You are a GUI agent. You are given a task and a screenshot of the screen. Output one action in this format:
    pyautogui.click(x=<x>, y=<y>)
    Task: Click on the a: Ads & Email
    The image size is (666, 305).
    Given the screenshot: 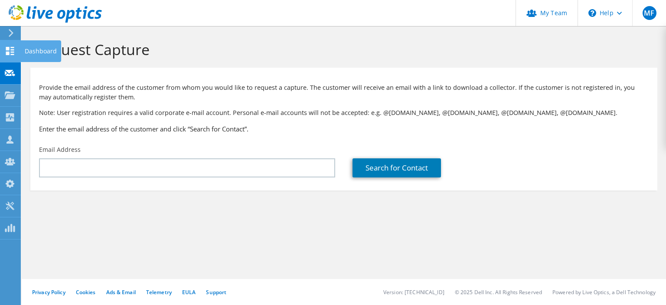 What is the action you would take?
    pyautogui.click(x=121, y=292)
    